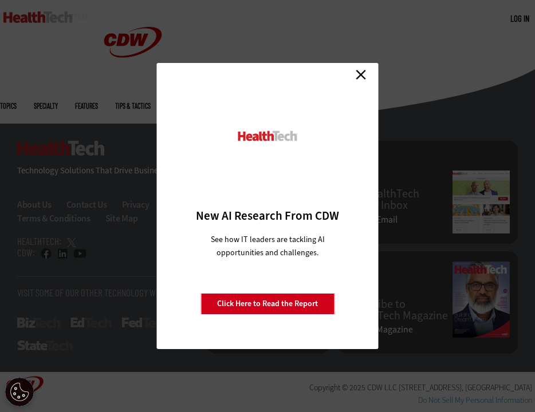 Image resolution: width=535 pixels, height=412 pixels. What do you see at coordinates (19, 392) in the screenshot?
I see `button: Open Preferences` at bounding box center [19, 392].